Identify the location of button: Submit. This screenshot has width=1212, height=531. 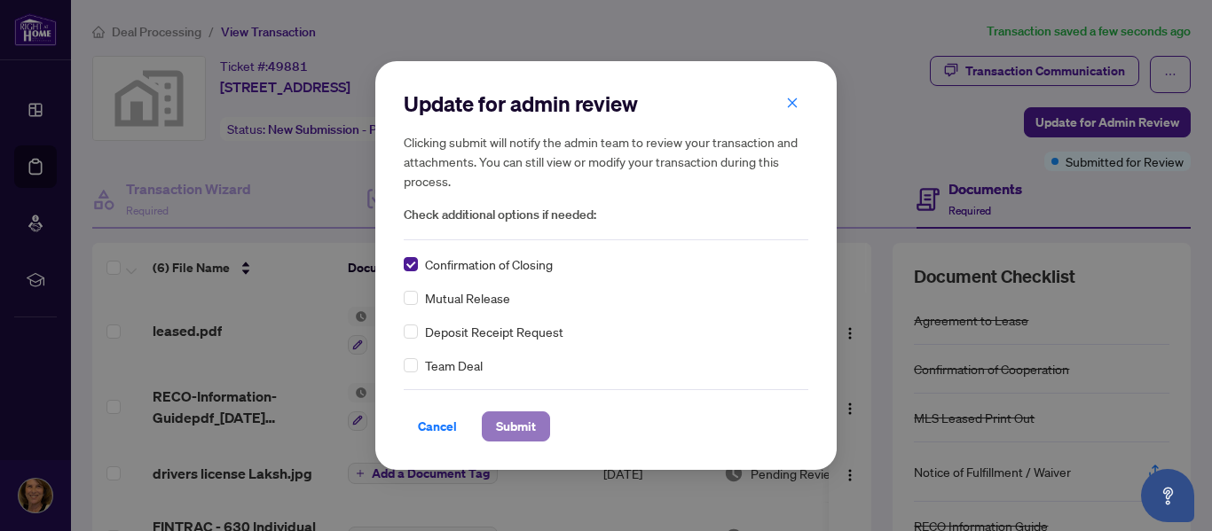
(515, 427).